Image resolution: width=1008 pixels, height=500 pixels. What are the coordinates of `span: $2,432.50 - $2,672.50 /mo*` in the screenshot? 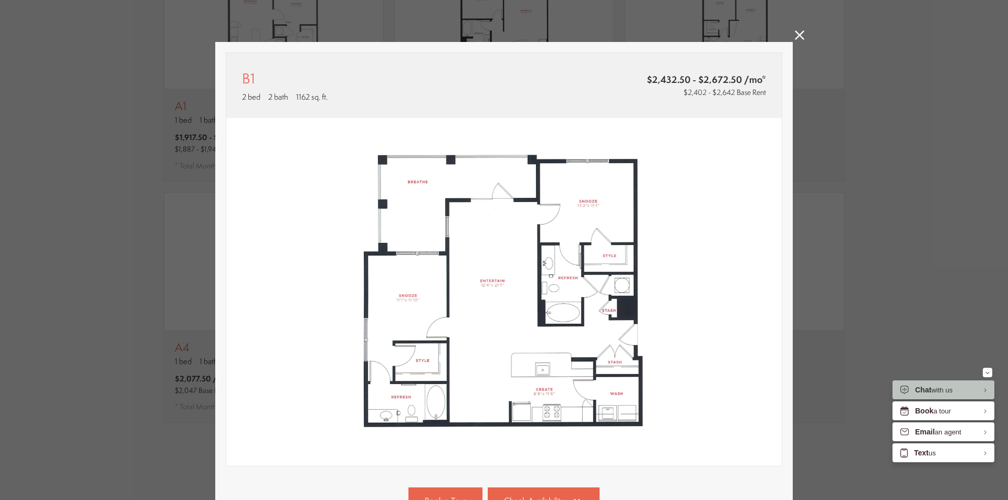 It's located at (661, 79).